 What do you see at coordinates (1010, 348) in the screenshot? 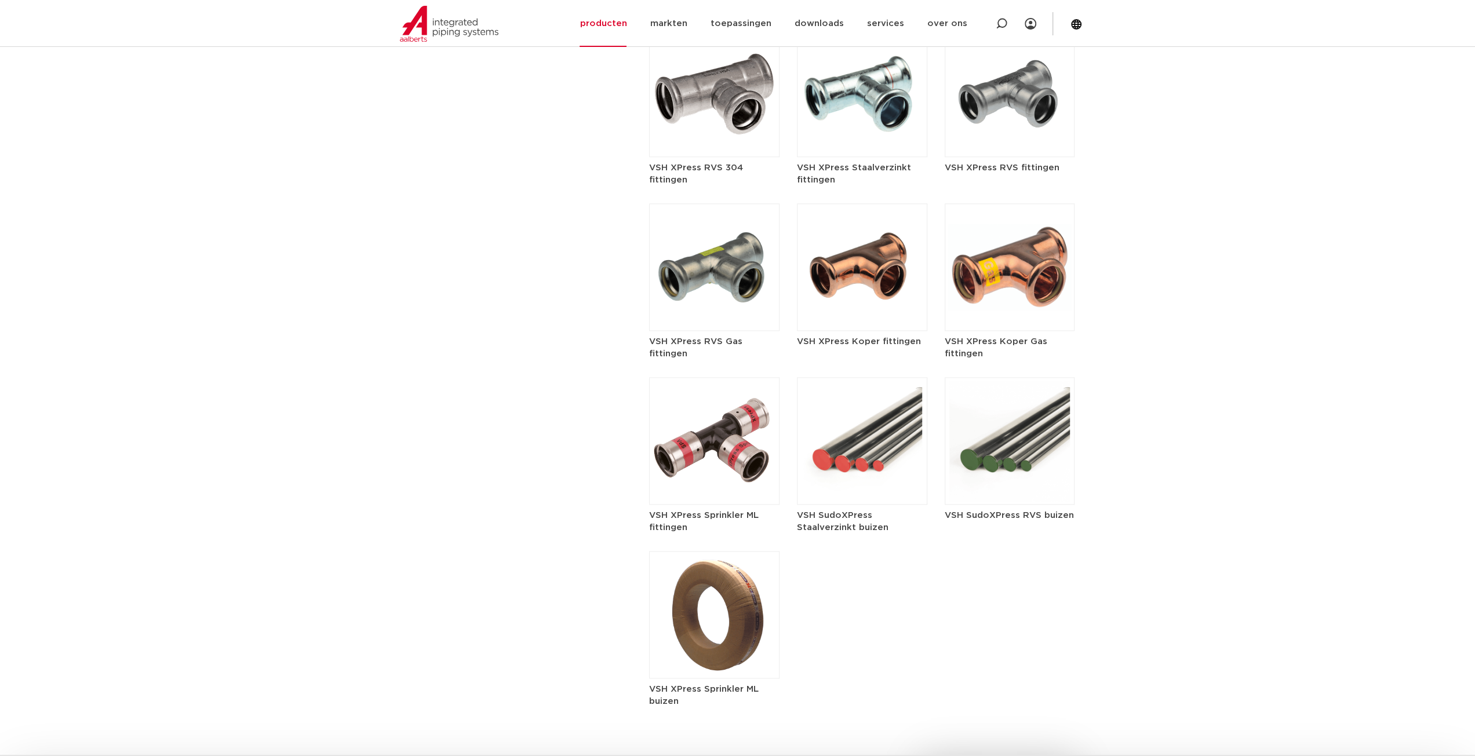
I see `h5: VSH XPress Koper Gas fittingen` at bounding box center [1010, 348].